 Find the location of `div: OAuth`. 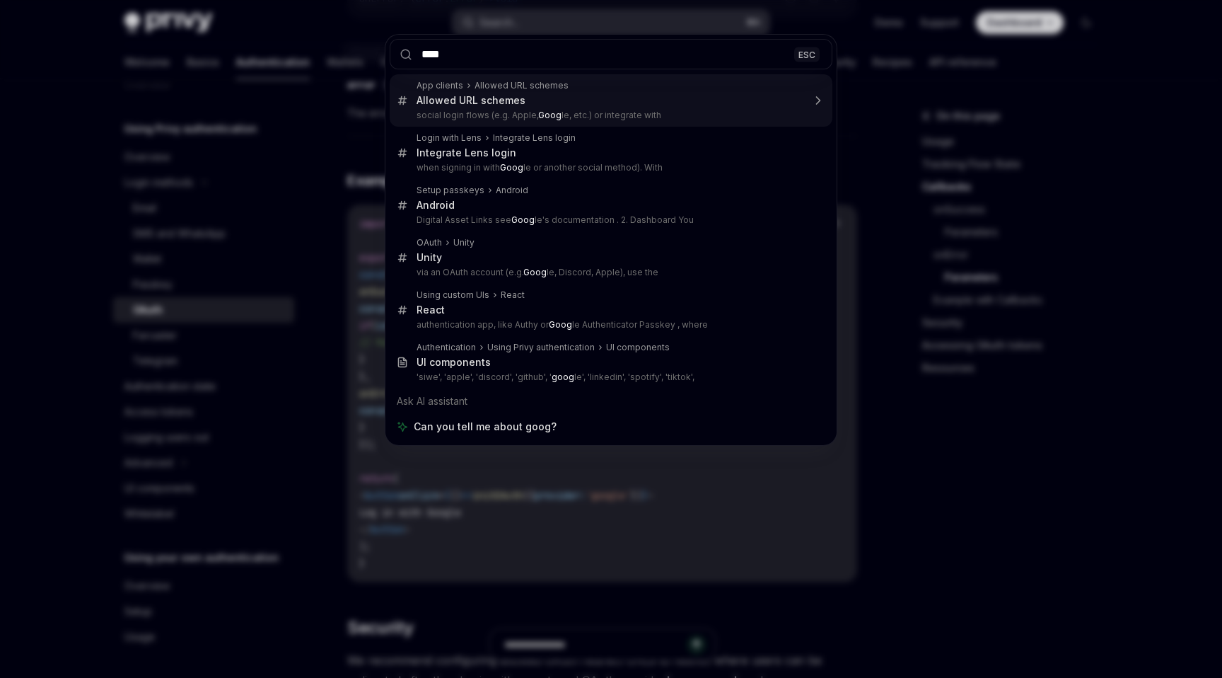

div: OAuth is located at coordinates (429, 243).